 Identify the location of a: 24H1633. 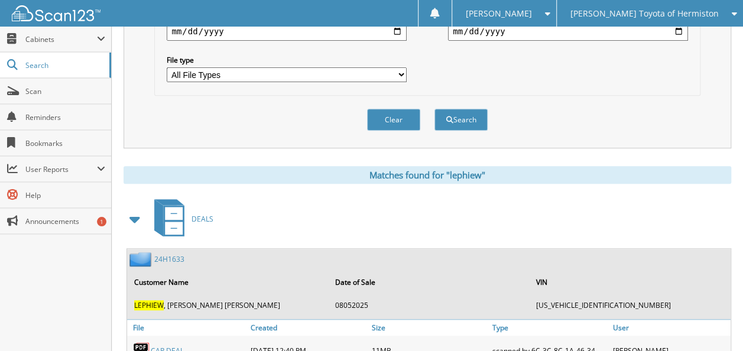
(169, 259).